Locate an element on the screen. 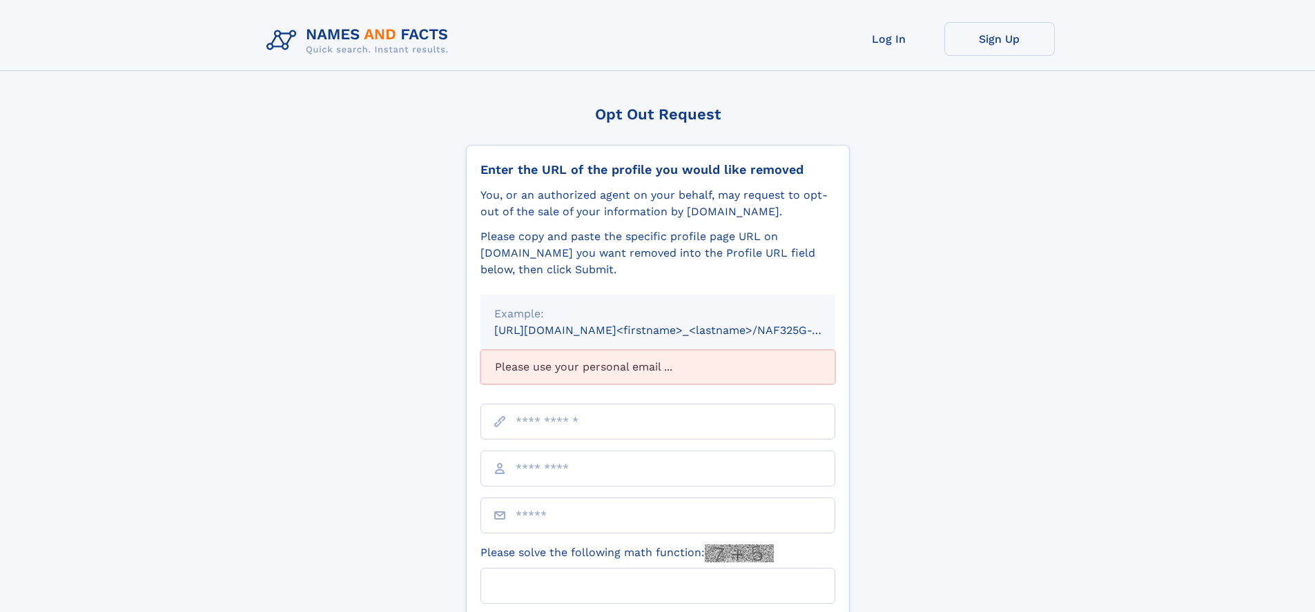  div: Please use your personal email ... is located at coordinates (658, 367).